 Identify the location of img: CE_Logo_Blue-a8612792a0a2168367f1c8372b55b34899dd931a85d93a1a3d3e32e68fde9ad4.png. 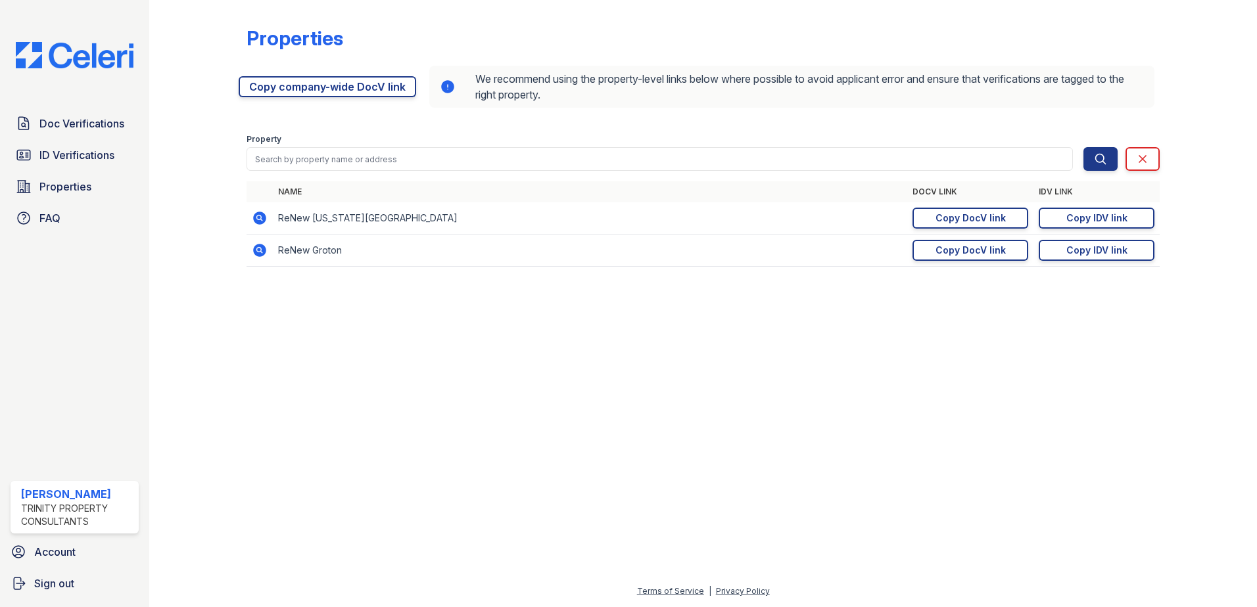
(74, 55).